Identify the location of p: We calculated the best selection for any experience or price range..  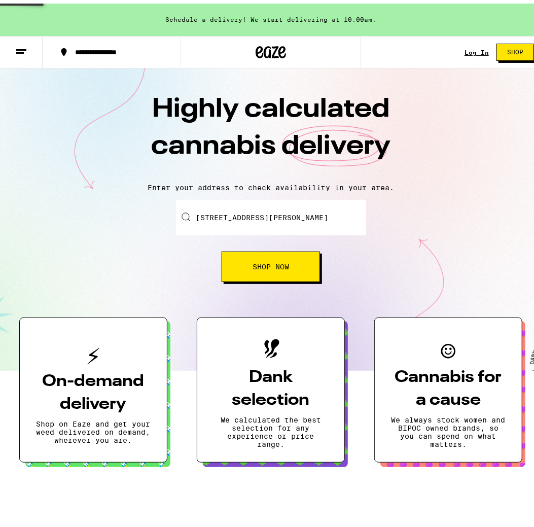
(271, 429).